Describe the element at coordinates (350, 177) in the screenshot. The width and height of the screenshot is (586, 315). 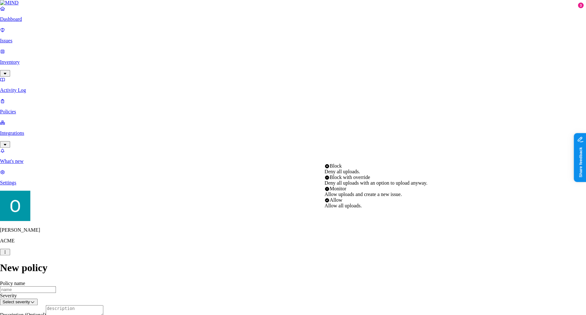
I see `span: Block with override` at that location.